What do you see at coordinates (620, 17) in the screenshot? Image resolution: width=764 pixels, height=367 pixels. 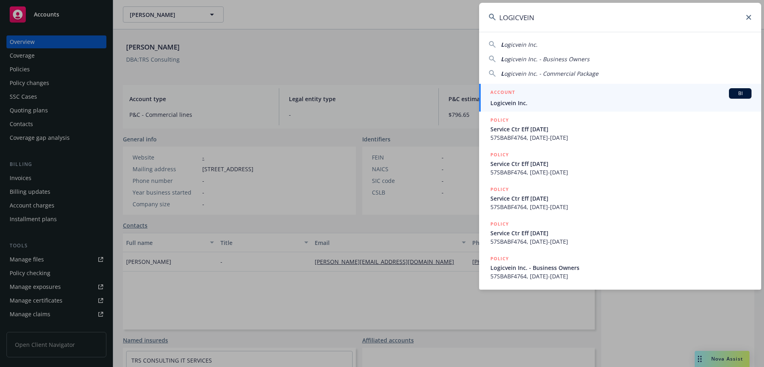 I see `input: Search...` at bounding box center [620, 17].